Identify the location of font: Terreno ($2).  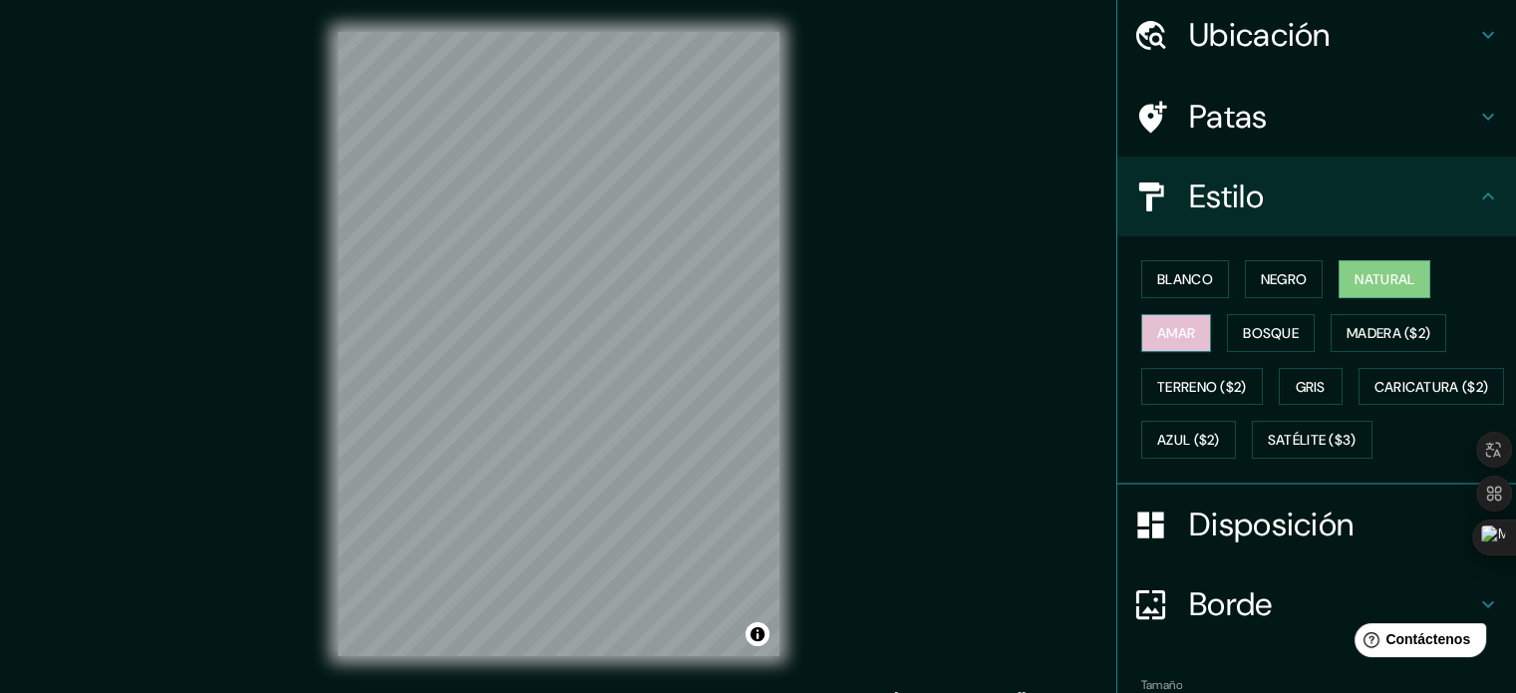
(1202, 387).